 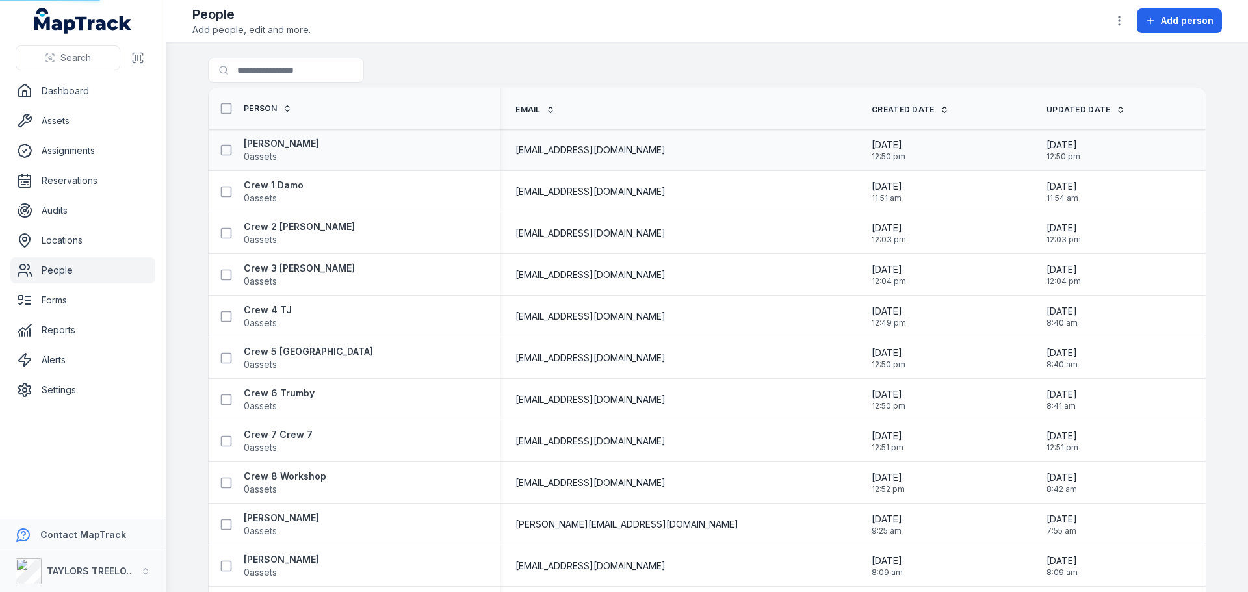 I want to click on button: Search, so click(x=68, y=58).